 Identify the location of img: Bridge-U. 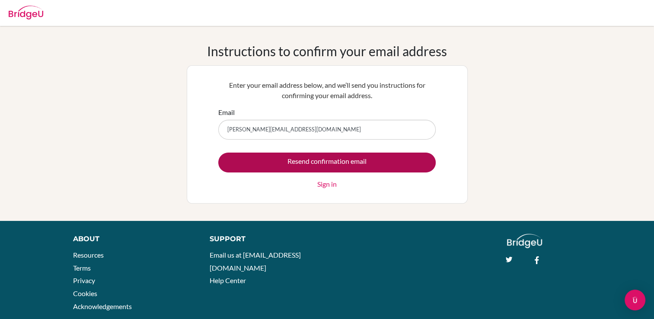
(26, 13).